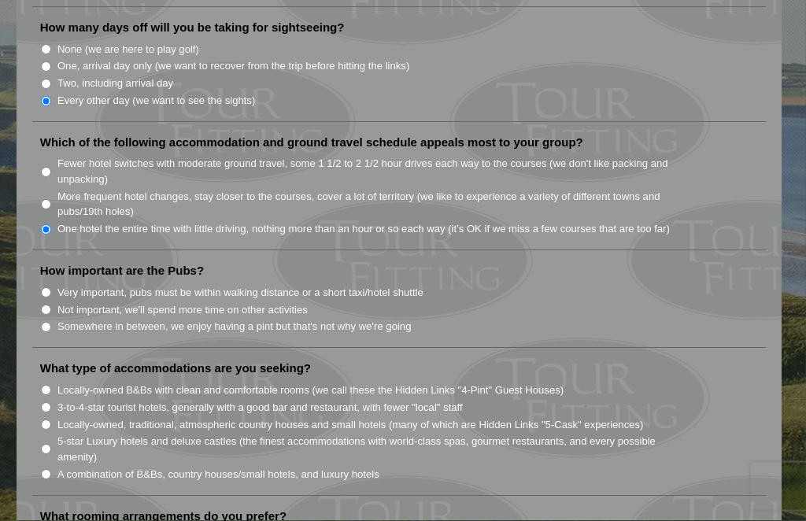 The width and height of the screenshot is (806, 521). What do you see at coordinates (310, 391) in the screenshot?
I see `label: Locally-owned B&Bs with clean and comfortable rooms (we call these the Hidden Links "4-Pint" Gues...` at bounding box center [310, 391].